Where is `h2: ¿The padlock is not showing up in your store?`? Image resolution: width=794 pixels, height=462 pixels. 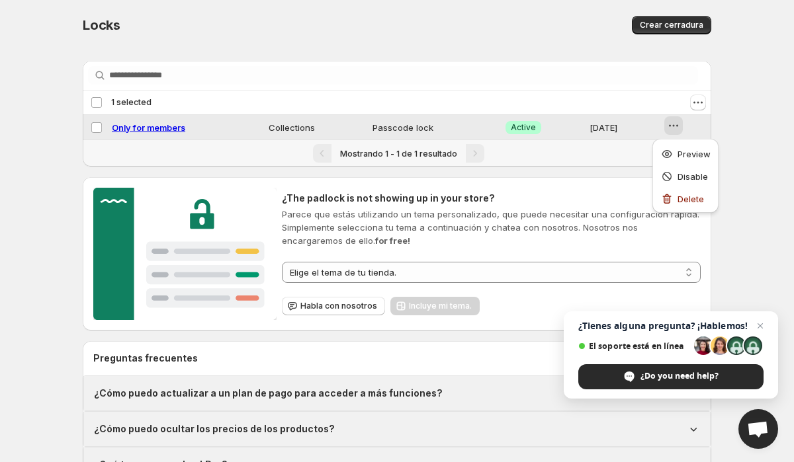 h2: ¿The padlock is not showing up in your store? is located at coordinates (491, 198).